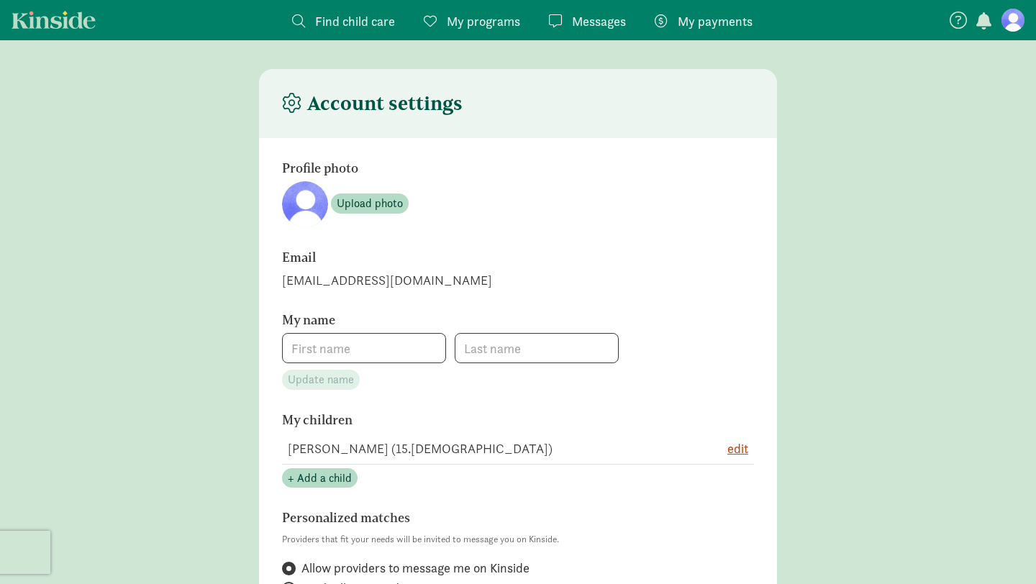 This screenshot has height=584, width=1036. What do you see at coordinates (483, 21) in the screenshot?
I see `span: My programs` at bounding box center [483, 21].